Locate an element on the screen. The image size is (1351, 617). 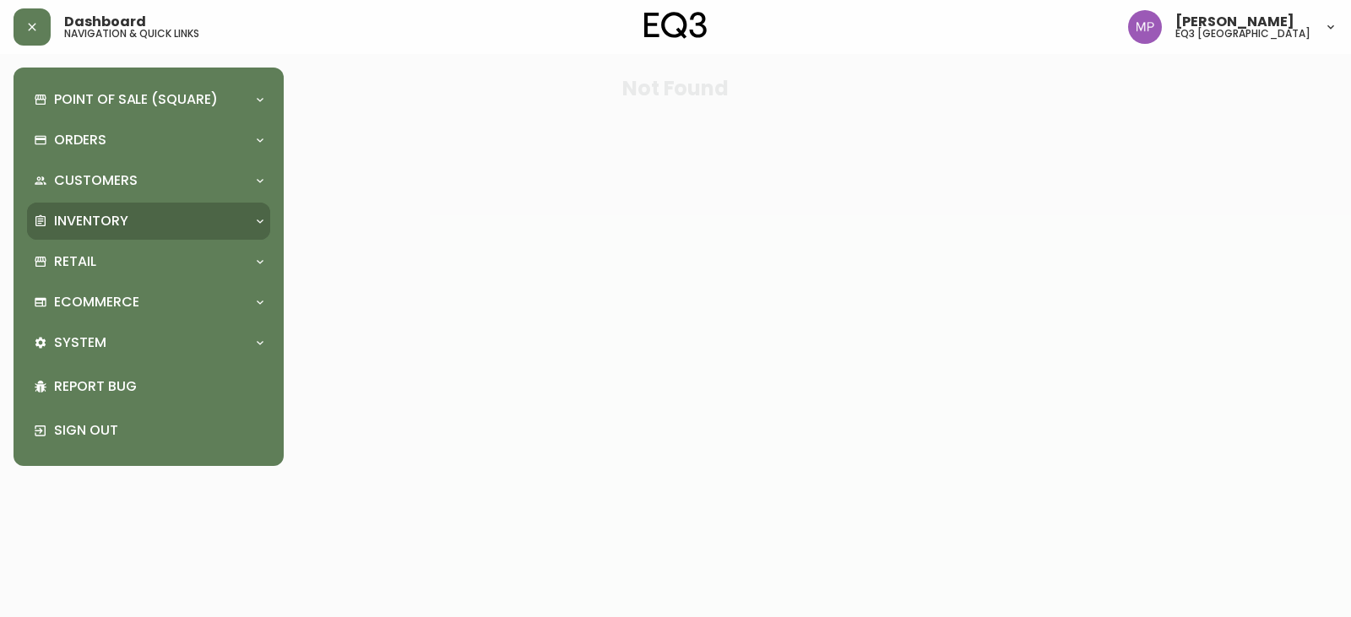
p: Report Bug is located at coordinates (159, 387).